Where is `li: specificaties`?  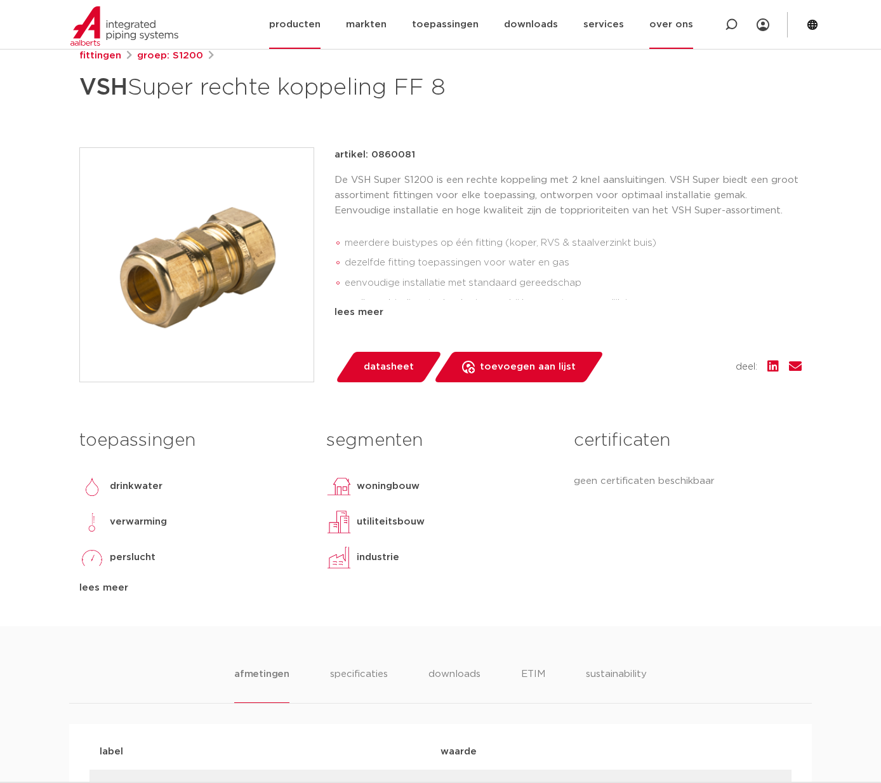 li: specificaties is located at coordinates (359, 685).